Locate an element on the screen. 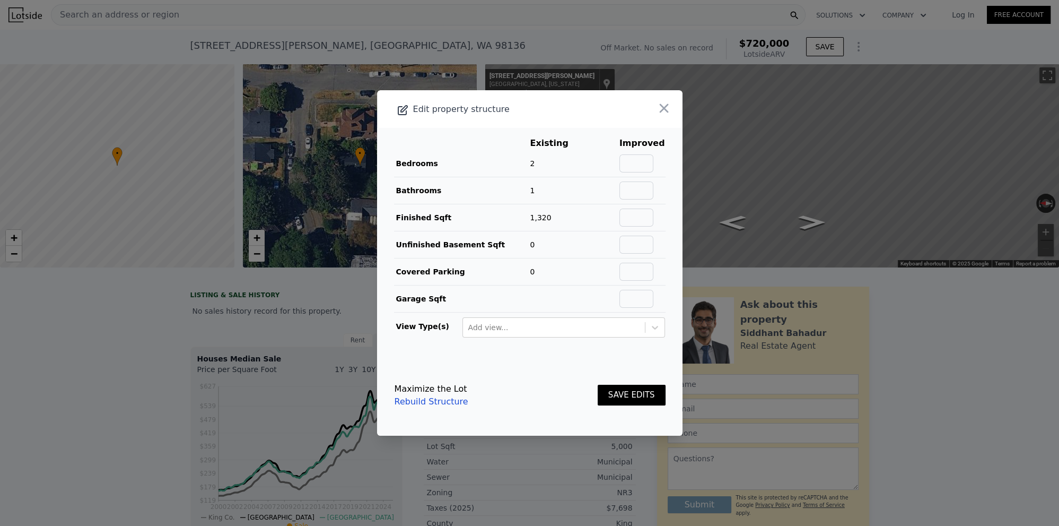 This screenshot has height=526, width=1059. span: 2 is located at coordinates (532, 163).